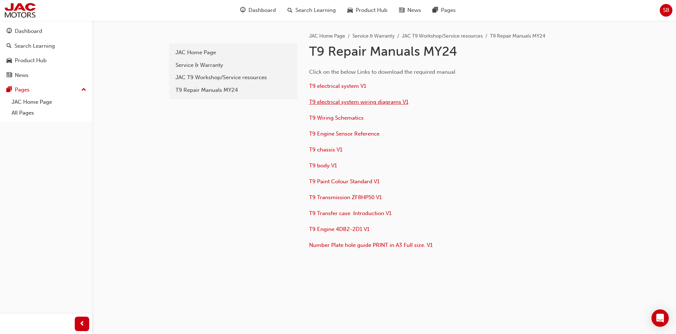 This screenshot has height=334, width=676. What do you see at coordinates (233, 90) in the screenshot?
I see `a: T9 Repair Manuals MY24` at bounding box center [233, 90].